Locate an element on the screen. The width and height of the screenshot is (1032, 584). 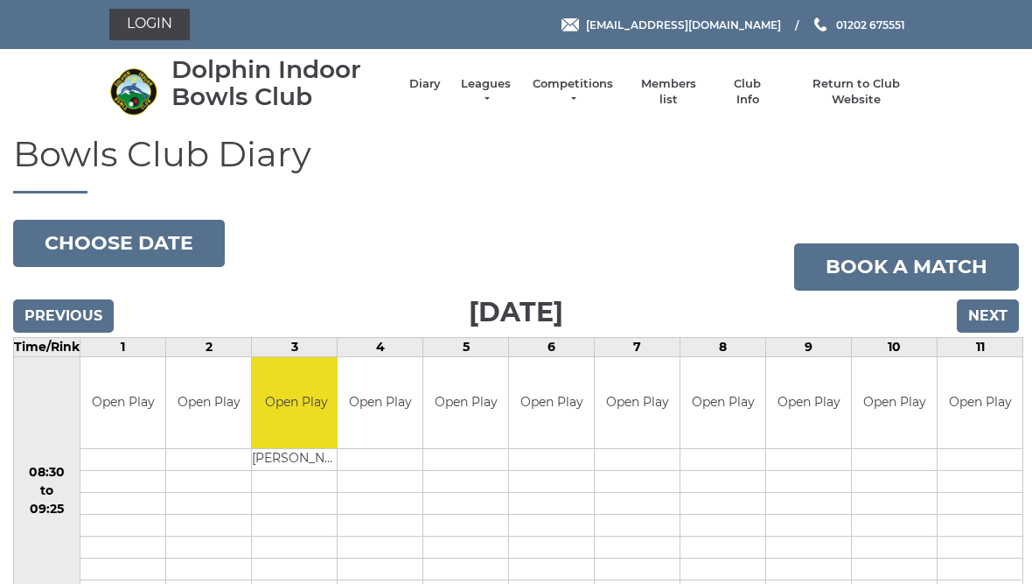
a: Phone us 01202 675551 is located at coordinates (858, 24).